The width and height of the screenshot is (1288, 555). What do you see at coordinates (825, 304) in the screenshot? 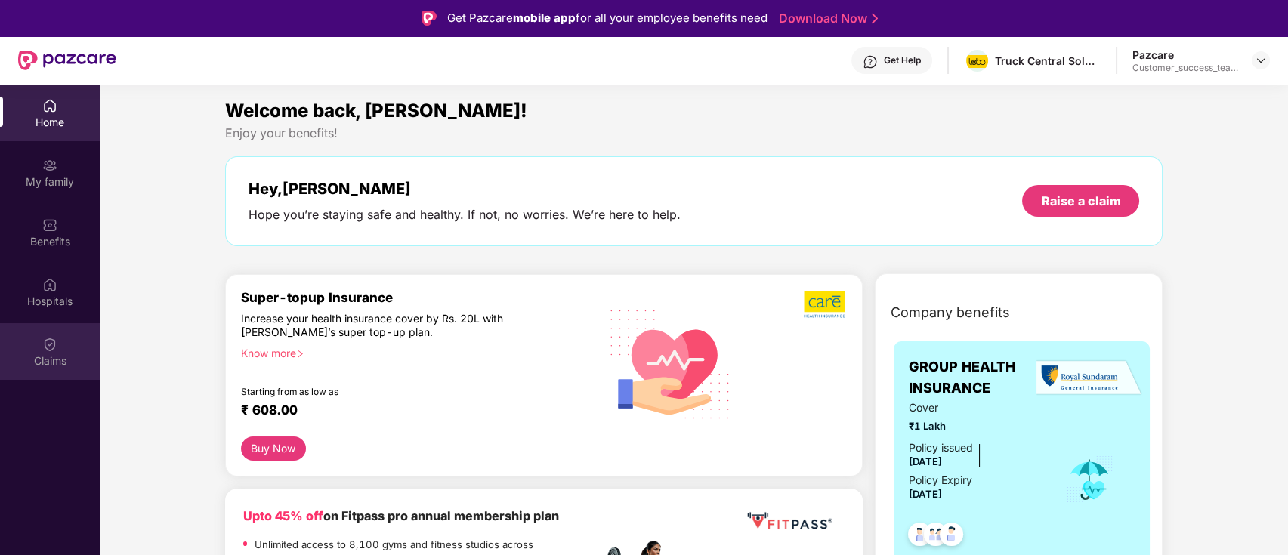
I see `img: b5dec4f62d2307b9de63beb79f102df3.png` at bounding box center [825, 304].